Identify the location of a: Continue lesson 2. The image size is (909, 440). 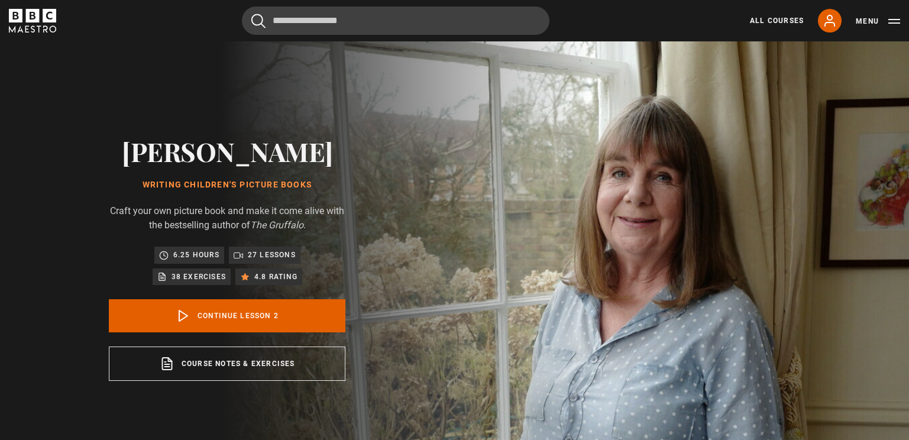
(227, 316).